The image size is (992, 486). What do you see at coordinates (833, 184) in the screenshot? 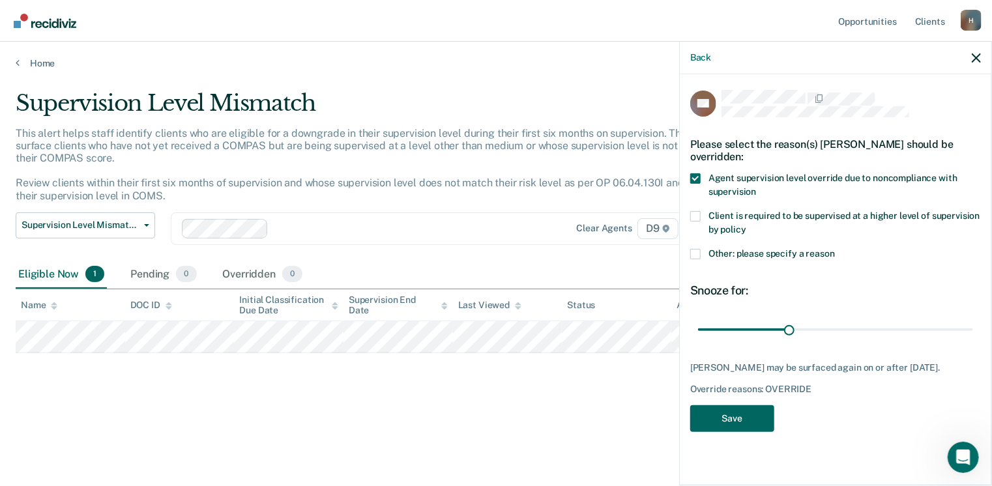
I see `span: Agent supervision level override due to noncompliance with supervision` at bounding box center [833, 184].